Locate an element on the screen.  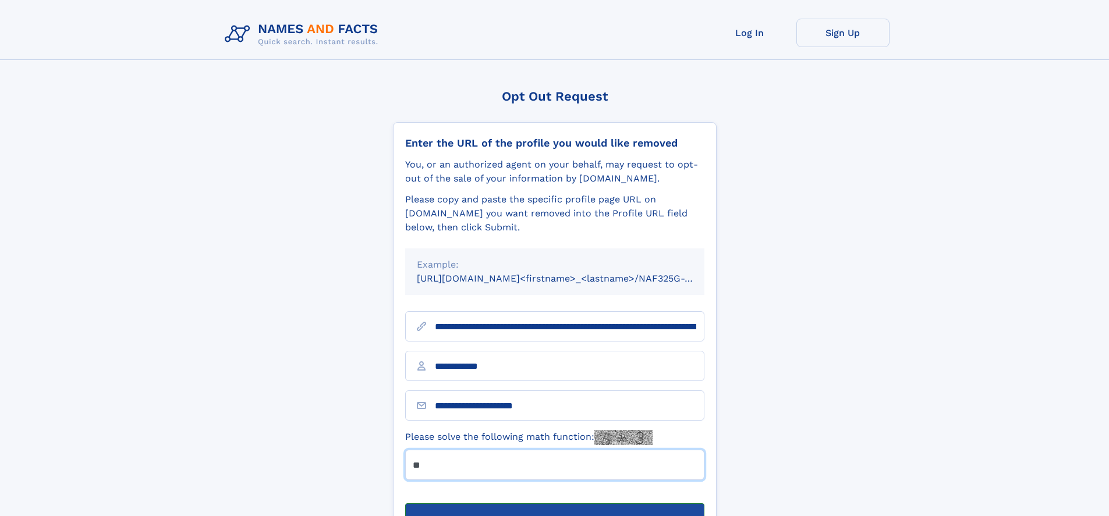
div: Enter the URL of the profile you would like removed is located at coordinates (555, 143).